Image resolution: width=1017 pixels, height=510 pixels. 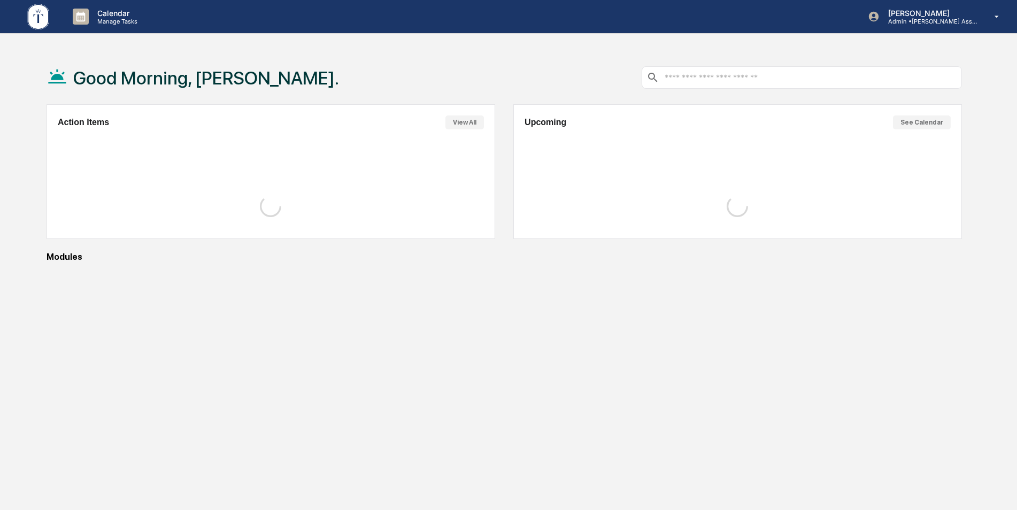 What do you see at coordinates (504, 257) in the screenshot?
I see `div: Modules` at bounding box center [504, 257].